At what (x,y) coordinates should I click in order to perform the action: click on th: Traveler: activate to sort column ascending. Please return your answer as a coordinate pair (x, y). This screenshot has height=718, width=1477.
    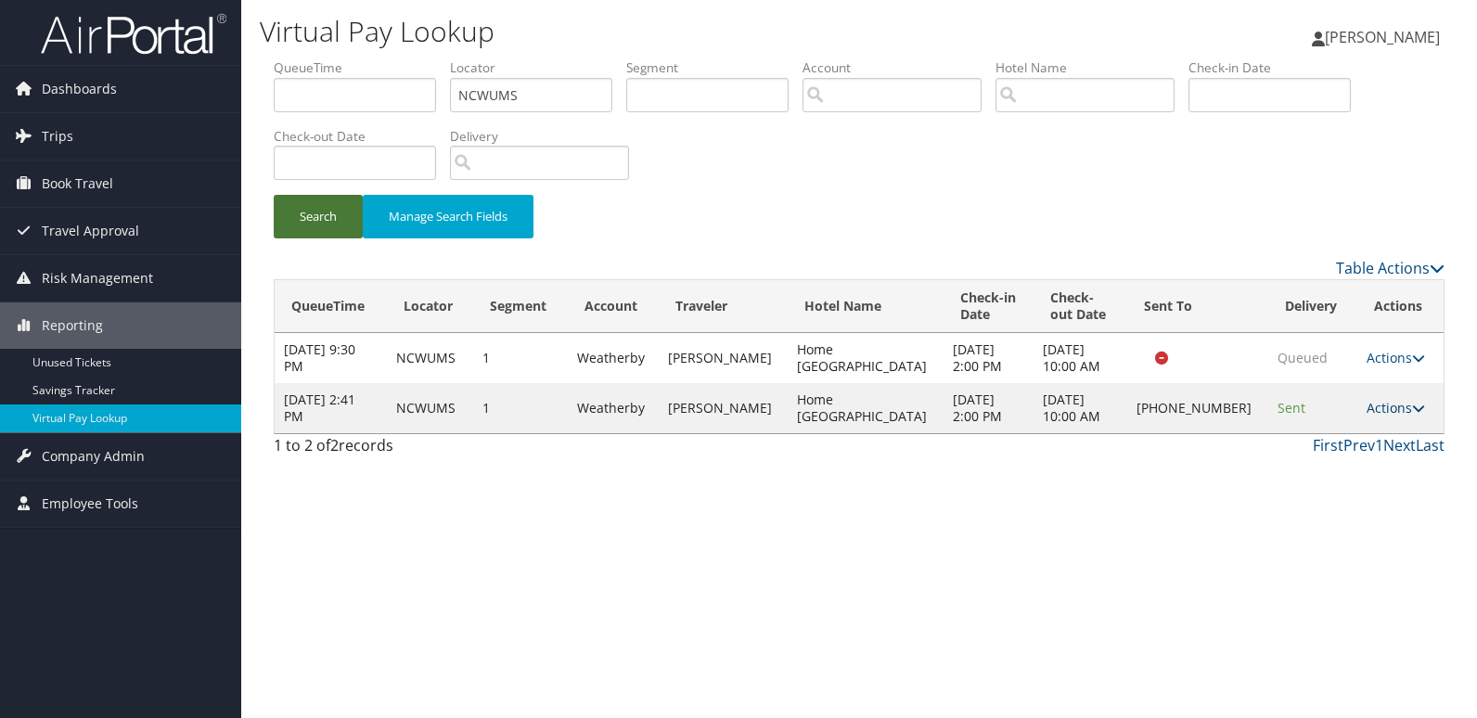
    Looking at the image, I should click on (723, 306).